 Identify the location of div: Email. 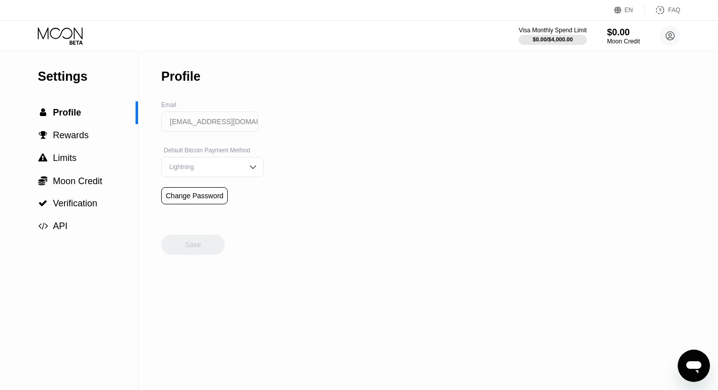
(212, 105).